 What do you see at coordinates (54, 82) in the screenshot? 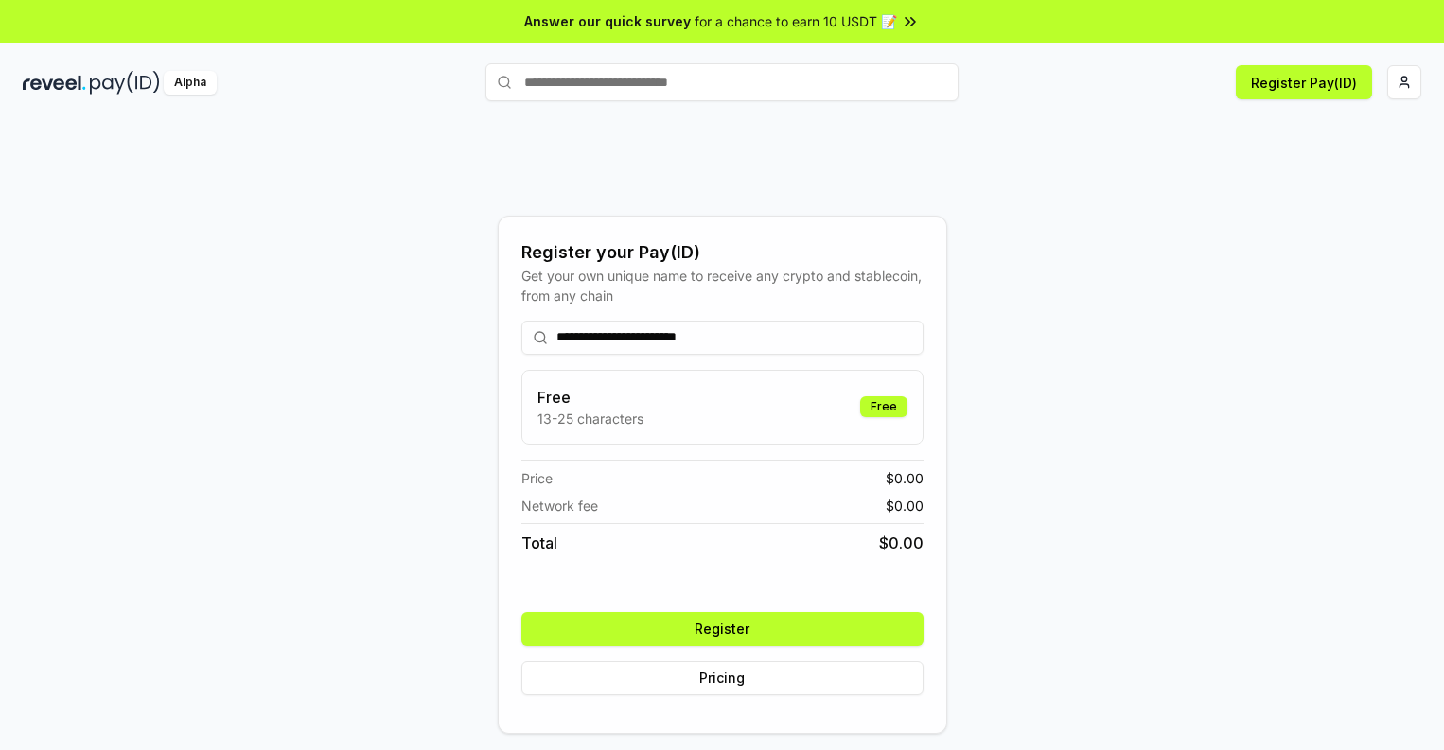
I see `img: reveel_dark` at bounding box center [54, 82].